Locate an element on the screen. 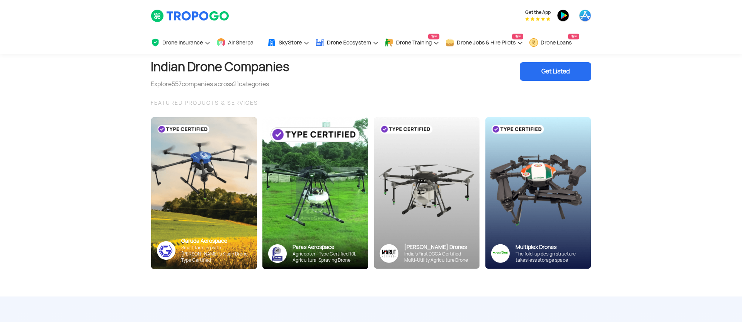  a: Drone Ecosystem is located at coordinates (347, 43).